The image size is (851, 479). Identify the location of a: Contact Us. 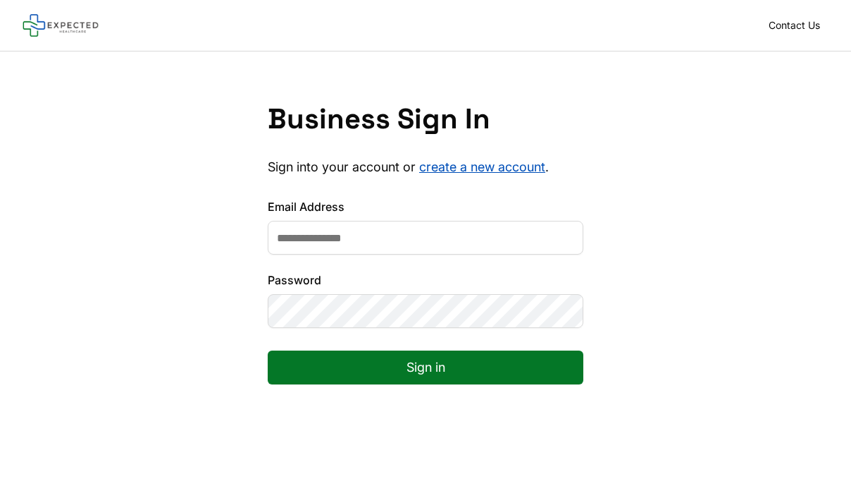
(794, 25).